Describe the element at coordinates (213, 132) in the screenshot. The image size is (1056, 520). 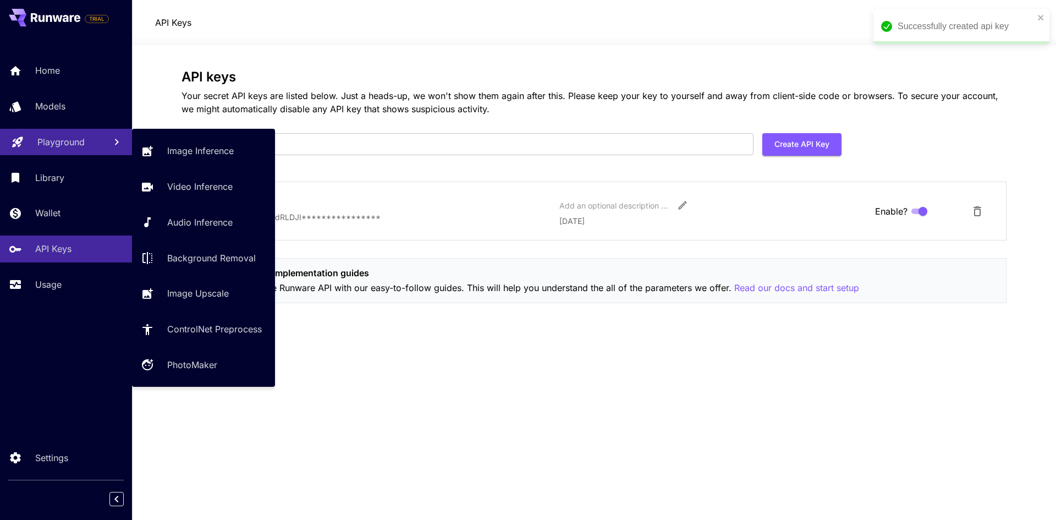
I see `label: API key name` at that location.